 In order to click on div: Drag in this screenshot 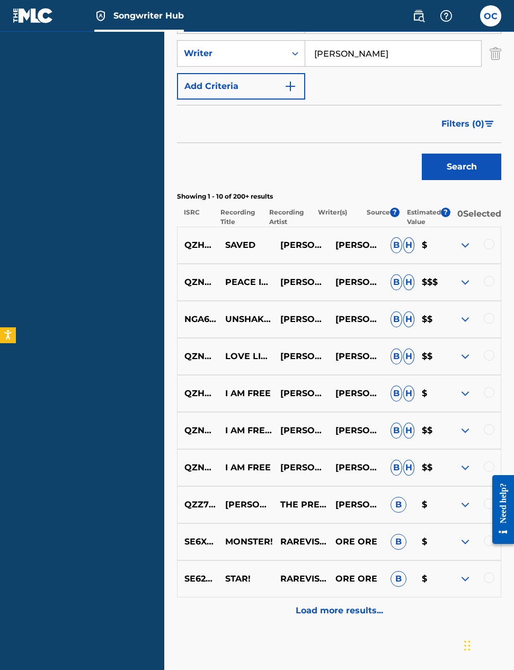, I will do `click(467, 646)`.